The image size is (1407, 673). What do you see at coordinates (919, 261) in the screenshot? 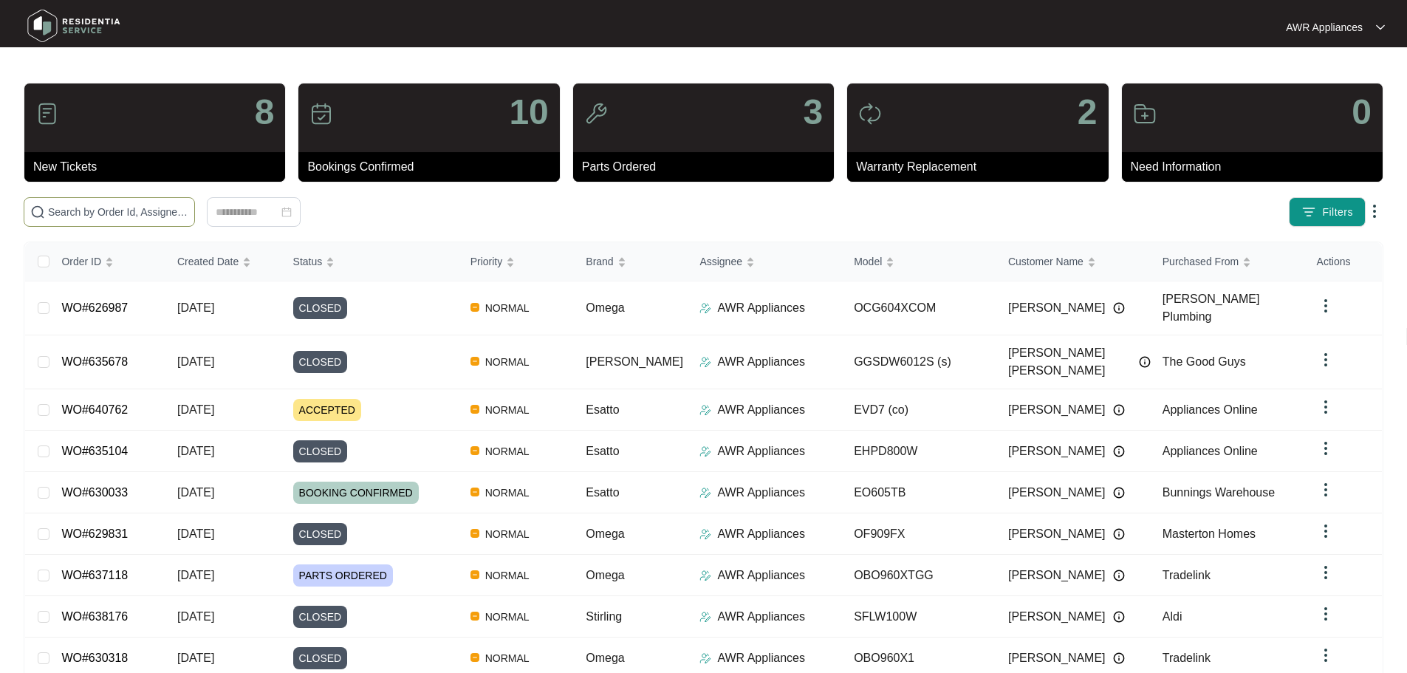
I see `th: Model` at bounding box center [919, 261].